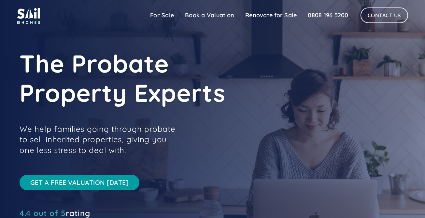 The image size is (425, 218). I want to click on div: rating, so click(55, 213).